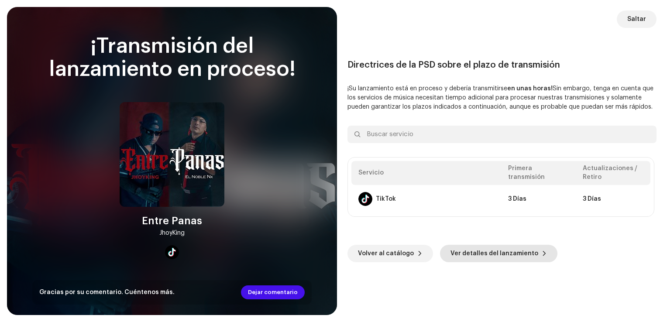 The image size is (667, 322). What do you see at coordinates (172, 155) in the screenshot?
I see `img: 982b3594-ae9a-414c-ac66-ff3740d3980c` at bounding box center [172, 155].